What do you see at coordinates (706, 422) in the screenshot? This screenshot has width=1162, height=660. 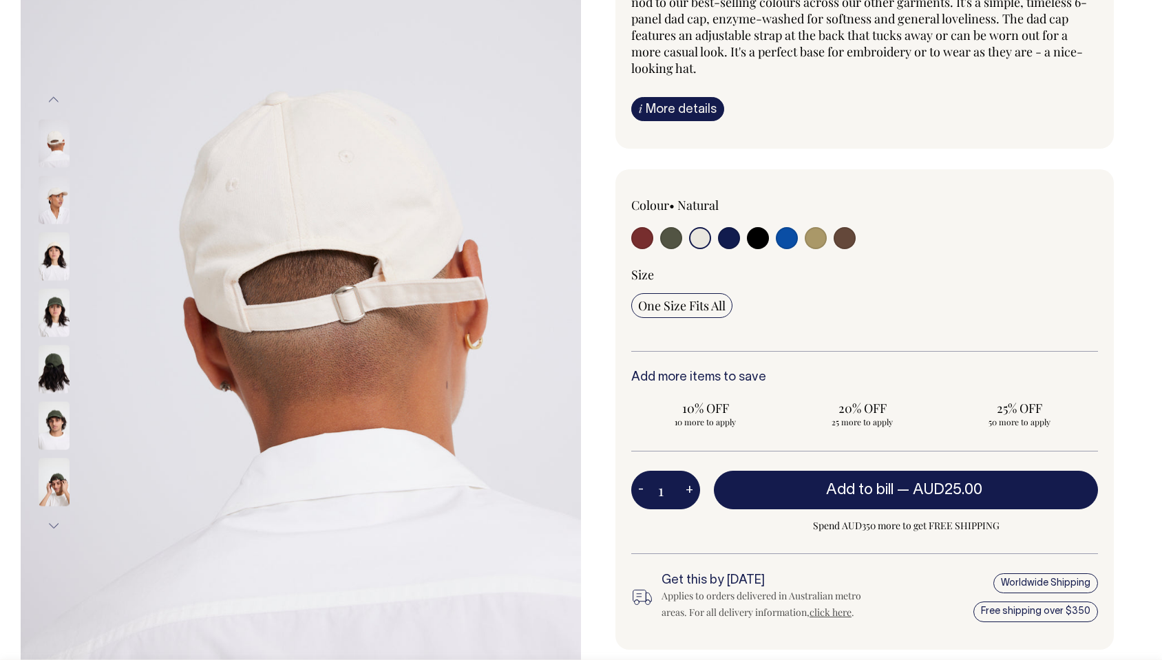 I see `span: 10 more to apply` at bounding box center [706, 422].